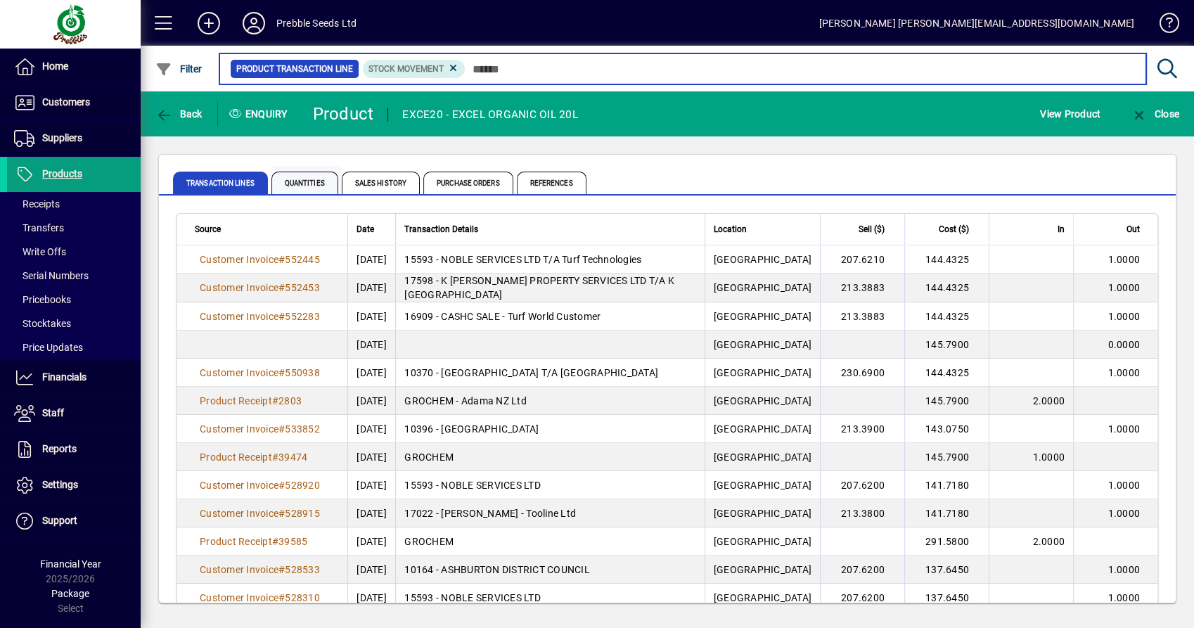  What do you see at coordinates (1070, 114) in the screenshot?
I see `button: View Product` at bounding box center [1070, 114].